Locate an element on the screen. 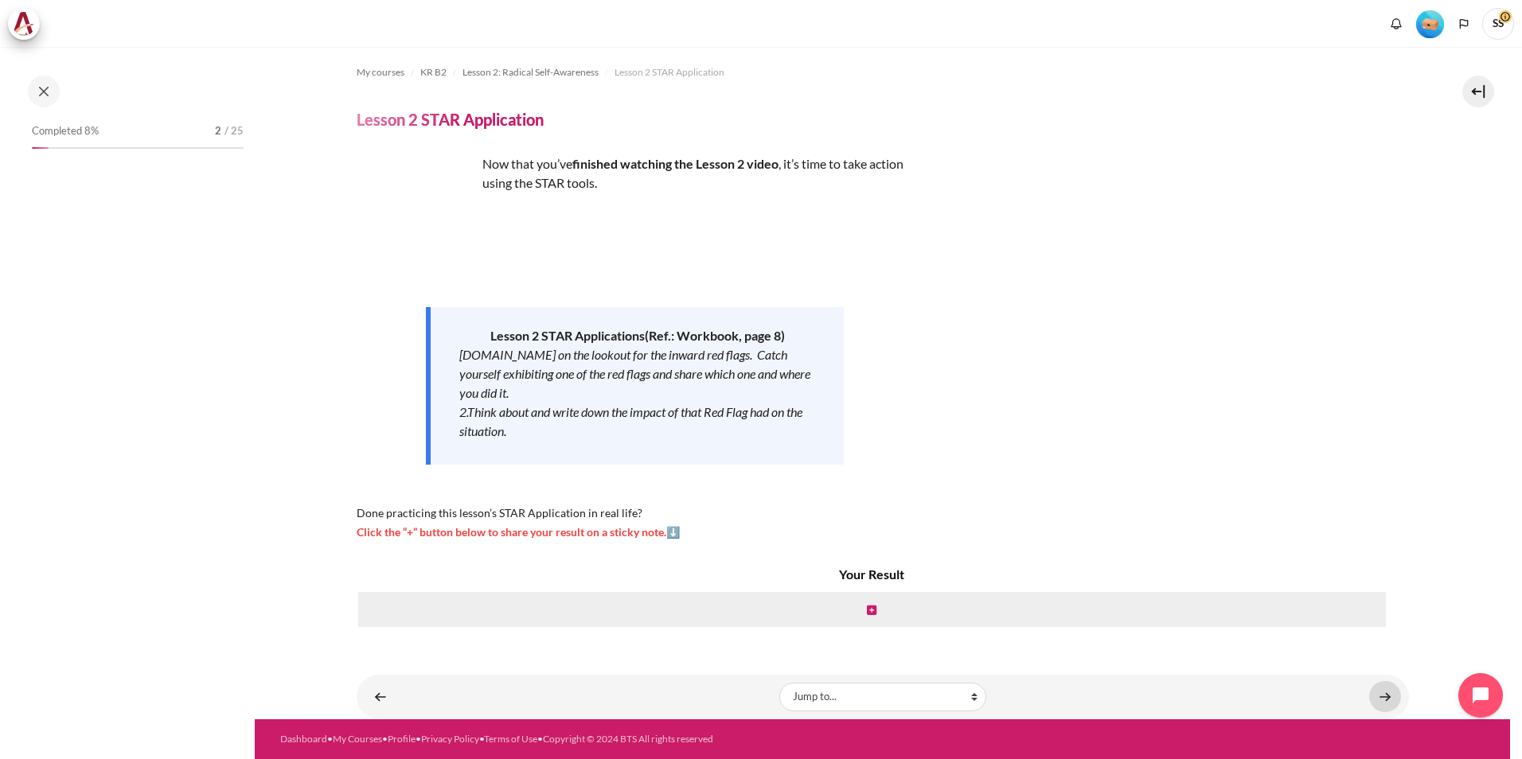 The height and width of the screenshot is (759, 1522). a: Lesson 3 Videos (13 min.) ► is located at coordinates (1385, 697).